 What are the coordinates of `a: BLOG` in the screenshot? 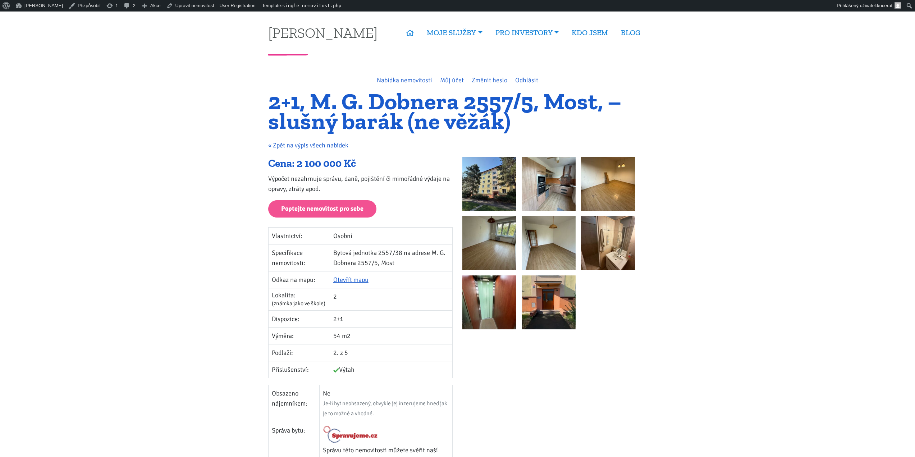 It's located at (631, 33).